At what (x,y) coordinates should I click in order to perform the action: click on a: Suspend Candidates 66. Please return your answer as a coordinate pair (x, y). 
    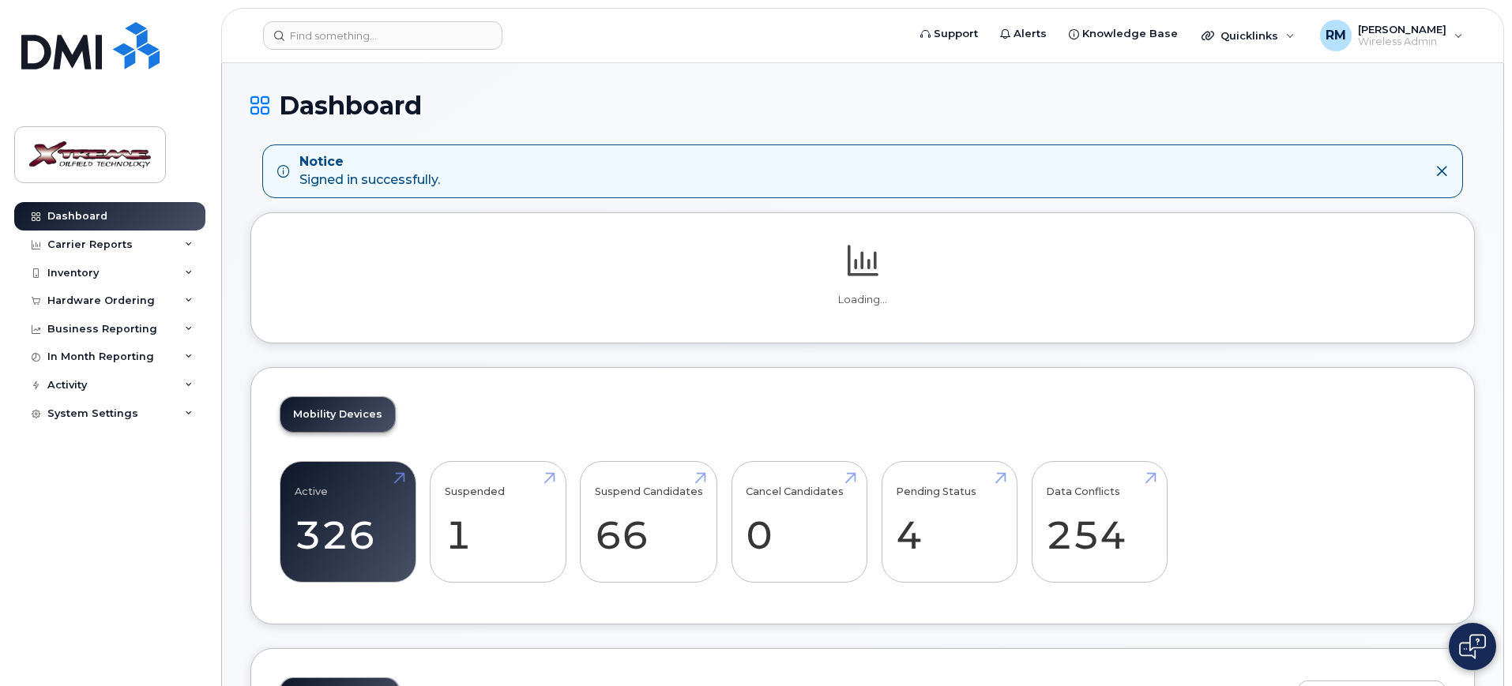
    Looking at the image, I should click on (649, 522).